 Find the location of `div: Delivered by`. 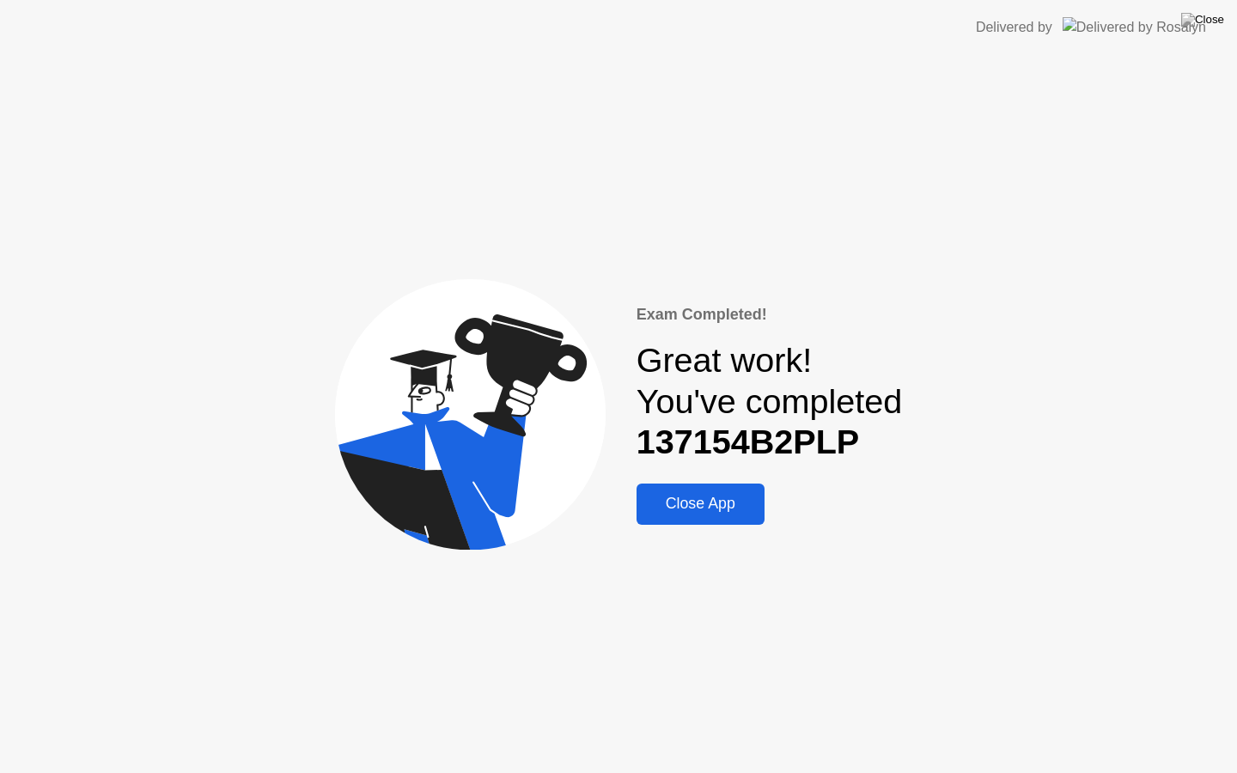

div: Delivered by is located at coordinates (1014, 27).